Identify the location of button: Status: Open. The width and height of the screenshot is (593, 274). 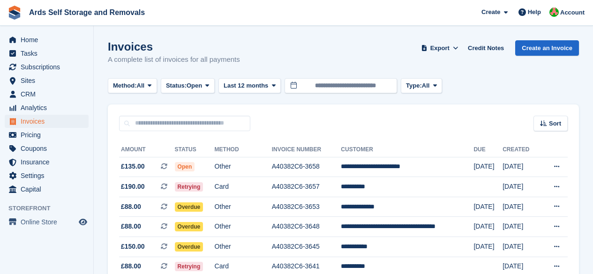
(188, 86).